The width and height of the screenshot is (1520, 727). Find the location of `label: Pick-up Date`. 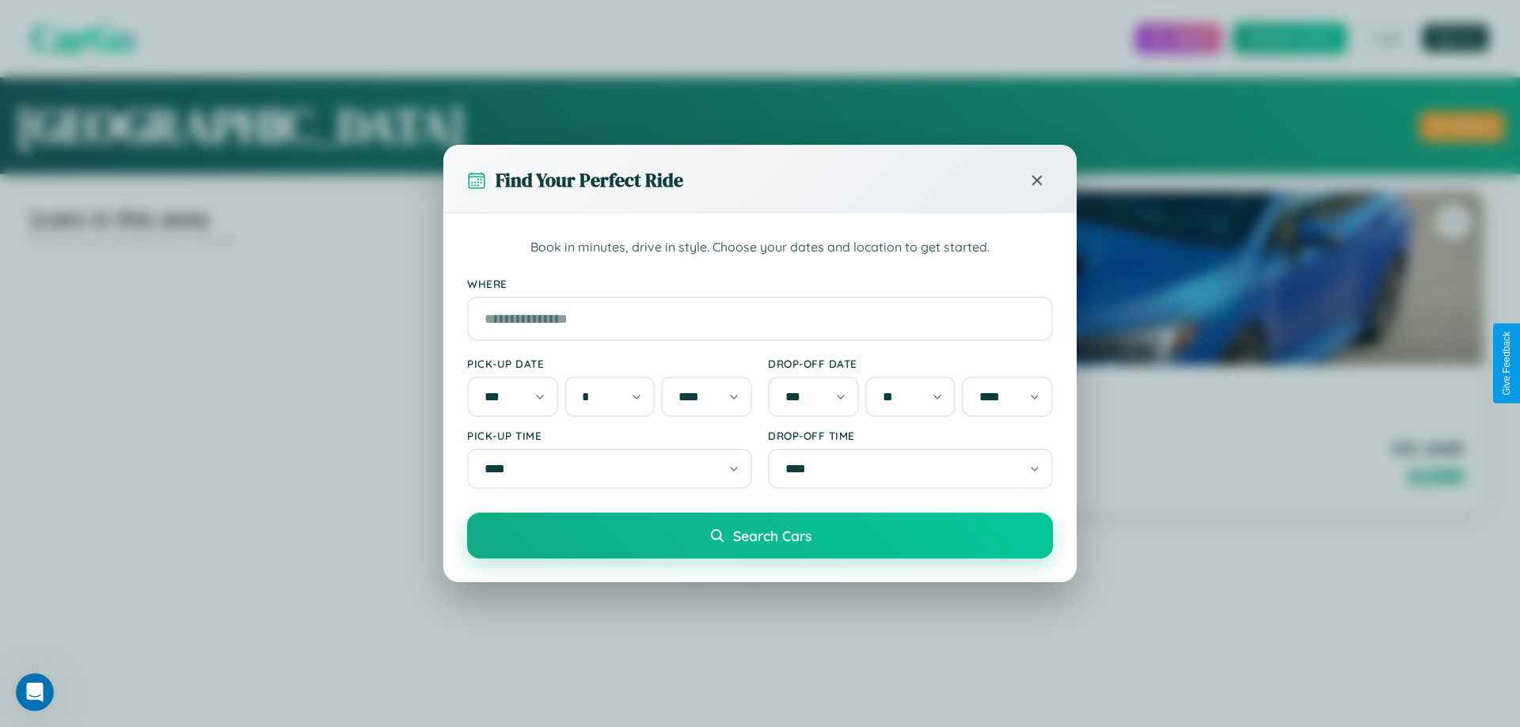

label: Pick-up Date is located at coordinates (610, 363).